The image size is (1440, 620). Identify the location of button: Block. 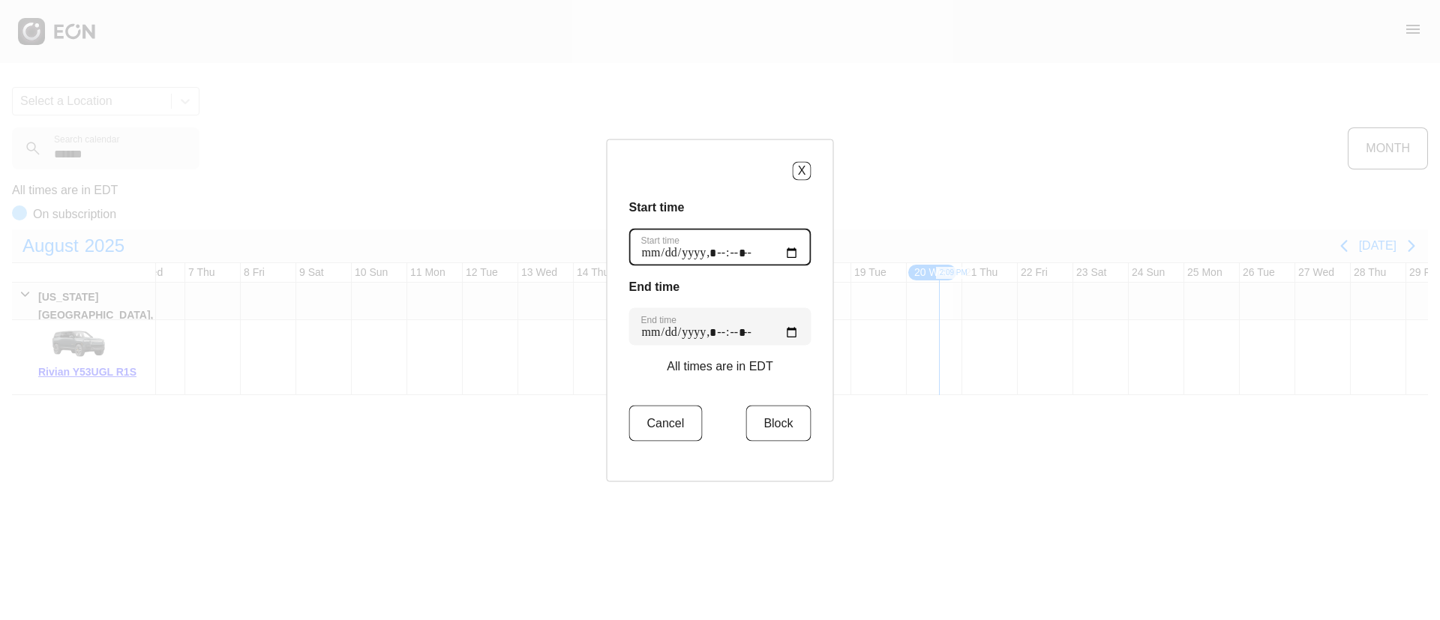
(778, 423).